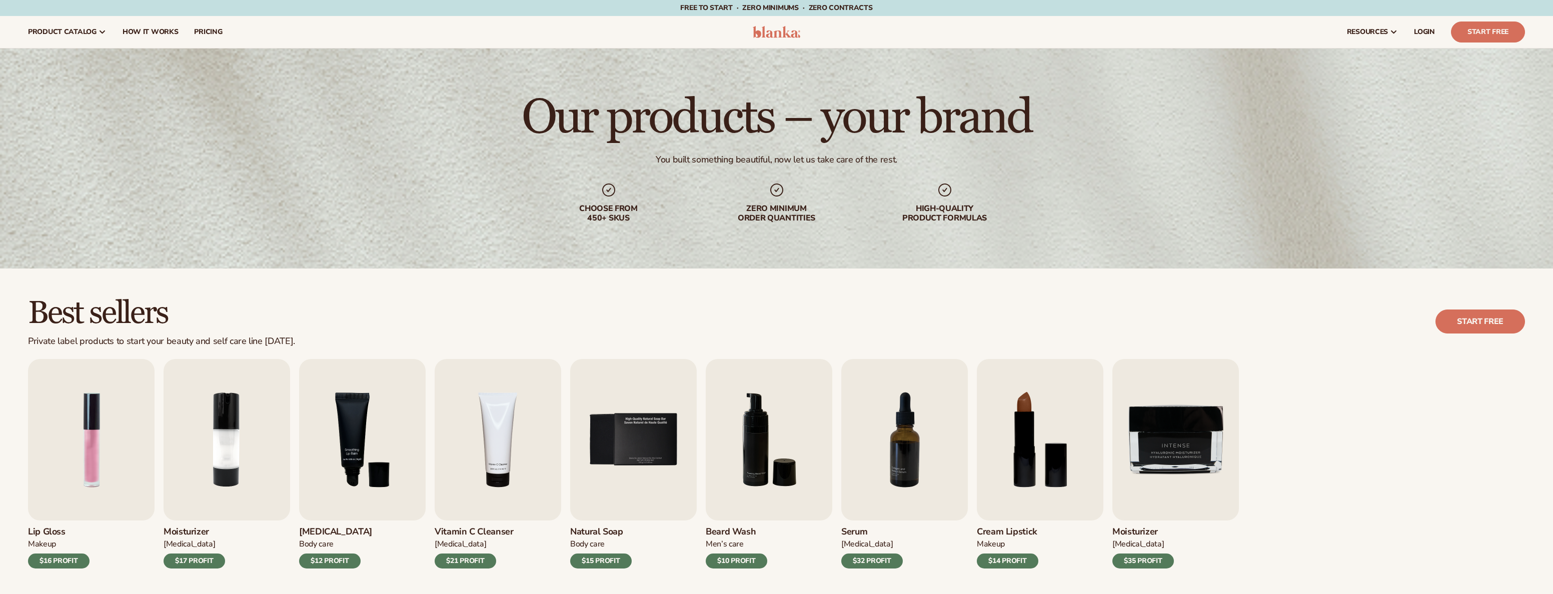 The image size is (1553, 594). I want to click on span: LOGIN, so click(1424, 32).